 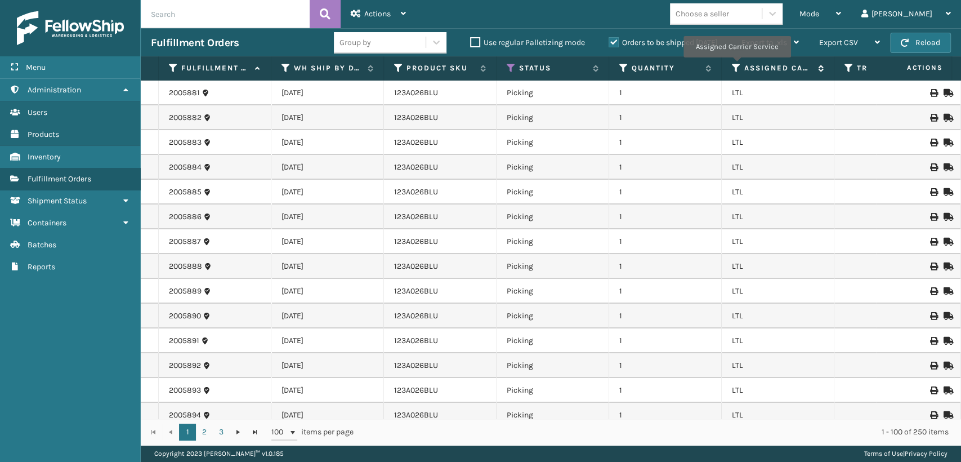 I want to click on a: 2005881, so click(x=184, y=93).